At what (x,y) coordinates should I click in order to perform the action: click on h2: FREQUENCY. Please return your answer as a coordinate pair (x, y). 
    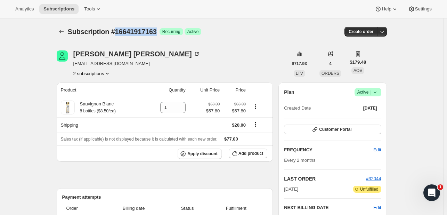
    Looking at the image, I should click on (328, 150).